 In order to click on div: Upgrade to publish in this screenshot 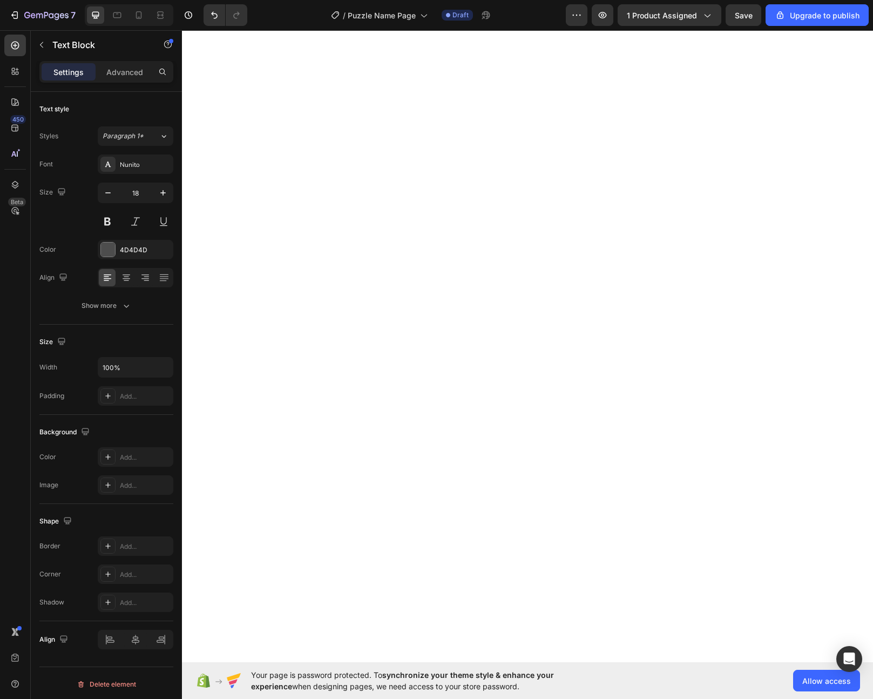, I will do `click(817, 15)`.